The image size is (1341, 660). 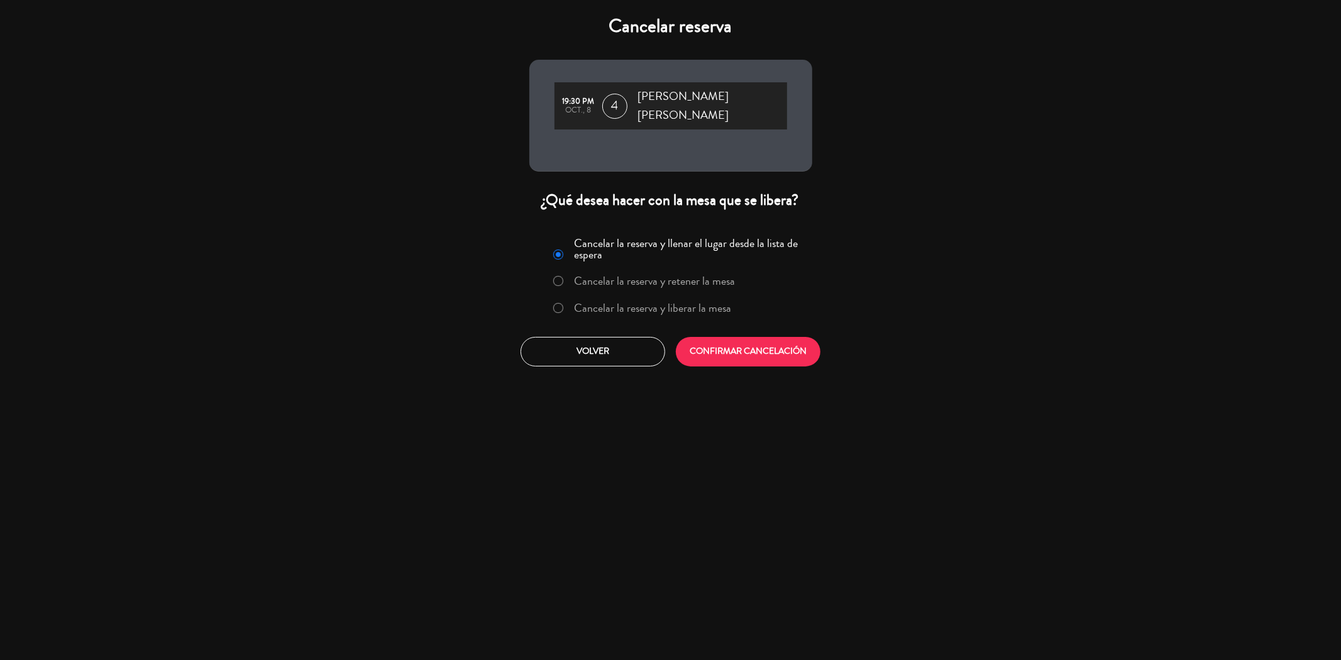 What do you see at coordinates (593, 352) in the screenshot?
I see `button: Volver` at bounding box center [593, 352].